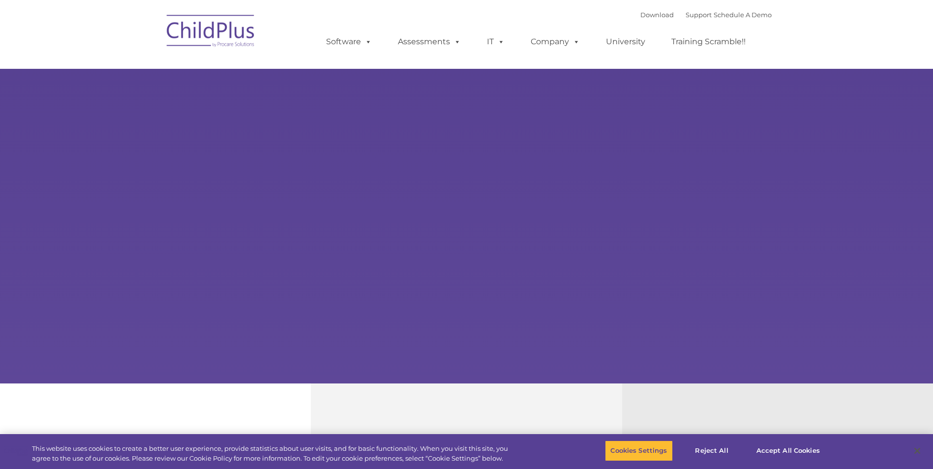 The image size is (933, 469). What do you see at coordinates (698, 15) in the screenshot?
I see `a: Support` at bounding box center [698, 15].